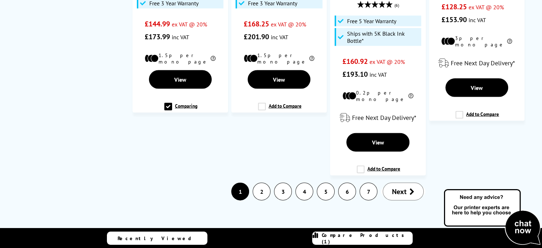 The image size is (542, 248). Describe the element at coordinates (399, 191) in the screenshot. I see `span: Next` at that location.